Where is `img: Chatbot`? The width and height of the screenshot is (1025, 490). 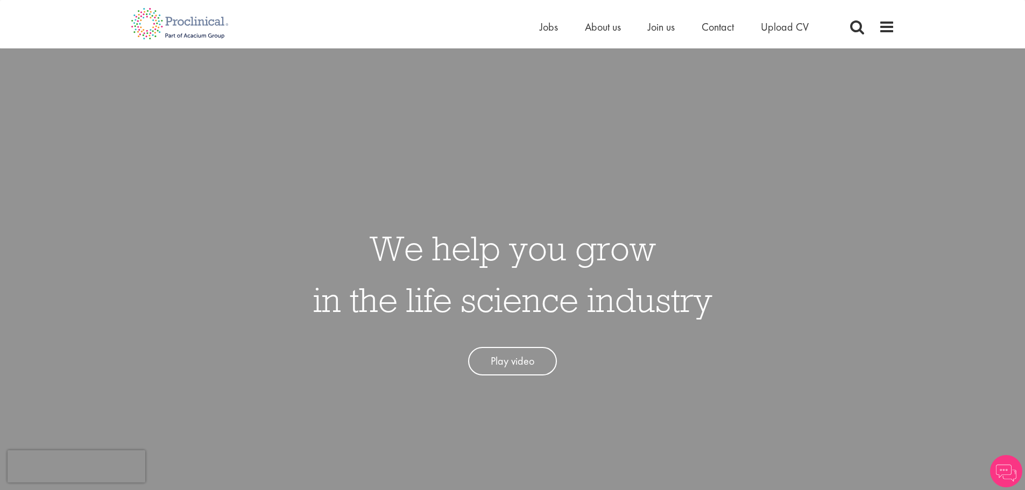 img: Chatbot is located at coordinates (1007, 472).